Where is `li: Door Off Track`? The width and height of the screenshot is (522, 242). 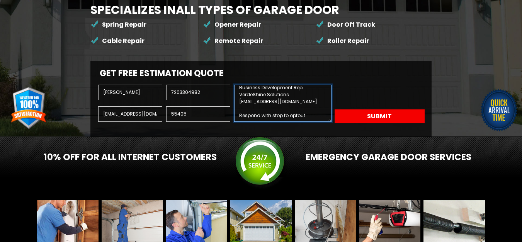
li: Door Off Track is located at coordinates (372, 25).